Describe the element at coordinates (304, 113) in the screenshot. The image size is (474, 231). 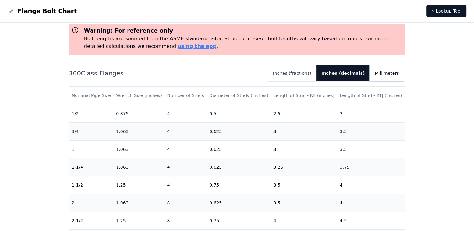
I see `td: 2.5` at that location.